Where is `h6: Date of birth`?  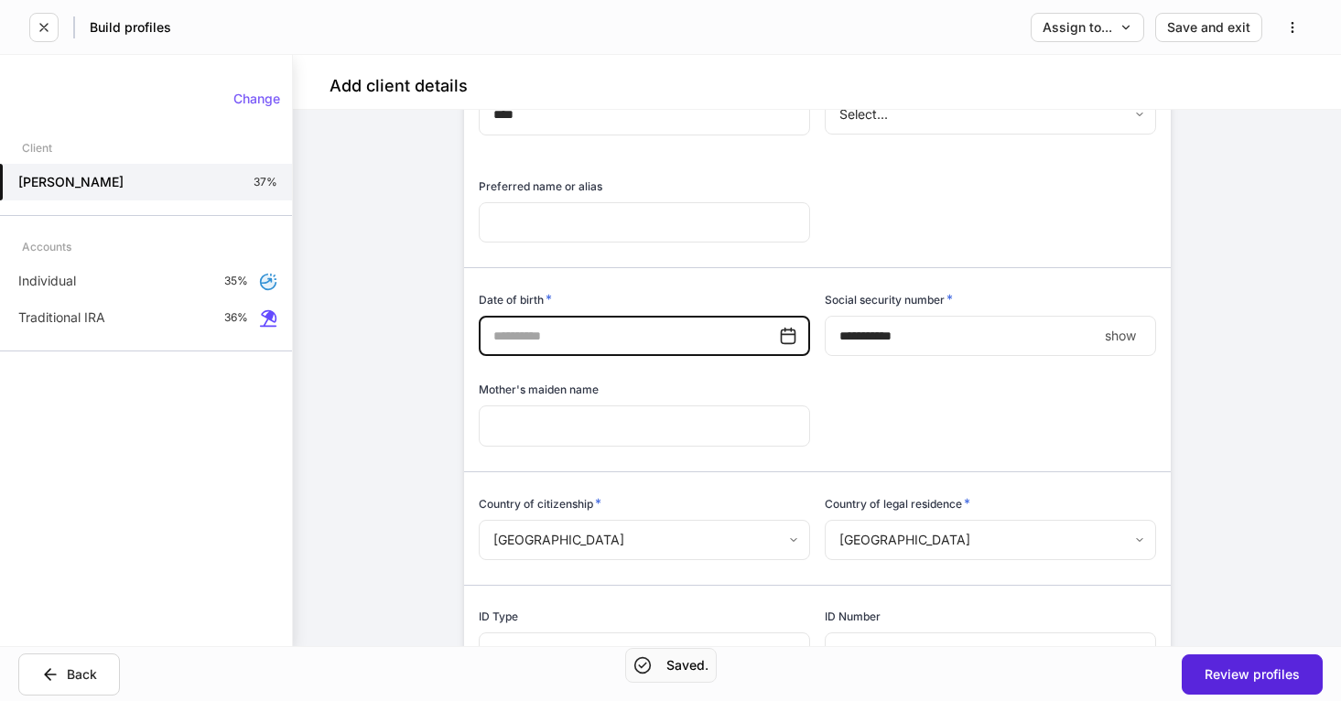
h6: Date of birth is located at coordinates (515, 299).